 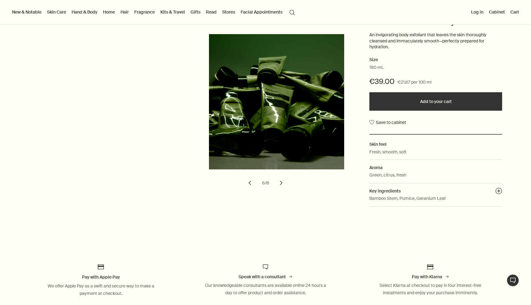 I want to click on button: Stores, so click(x=229, y=12).